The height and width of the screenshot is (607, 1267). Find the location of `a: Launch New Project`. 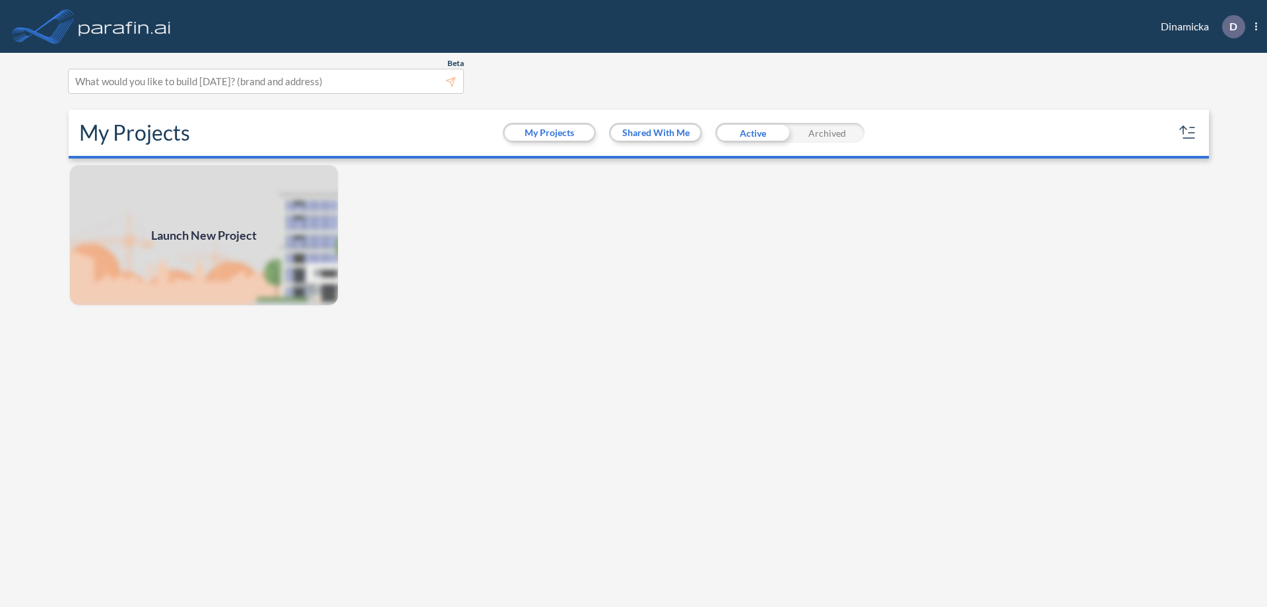

a: Launch New Project is located at coordinates (204, 235).